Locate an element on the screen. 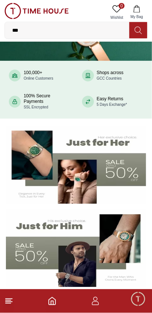 The height and width of the screenshot is (313, 152). div: Shops across is located at coordinates (110, 76).